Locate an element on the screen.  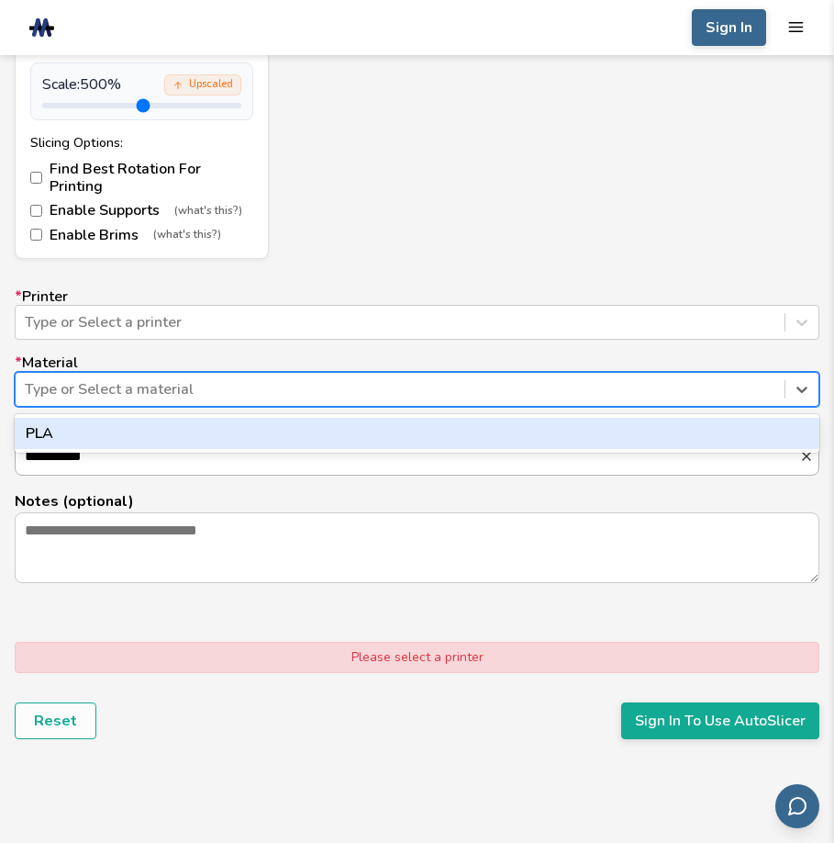
input: Find Best Rotation For Printing is located at coordinates (36, 177).